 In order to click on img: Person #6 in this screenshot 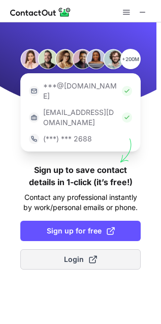, I will do `click(114, 59)`.